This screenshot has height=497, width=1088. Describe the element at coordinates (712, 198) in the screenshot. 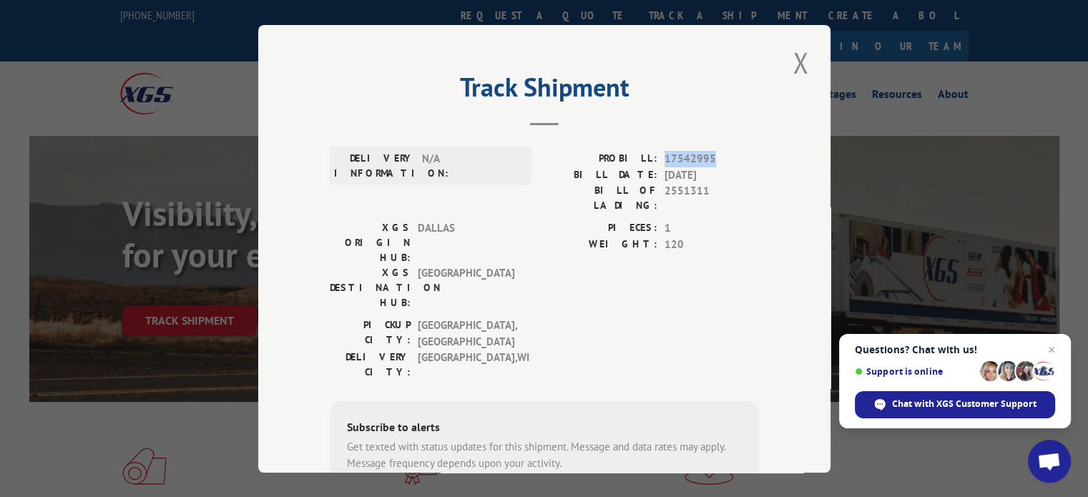

I see `span: 2551311` at that location.